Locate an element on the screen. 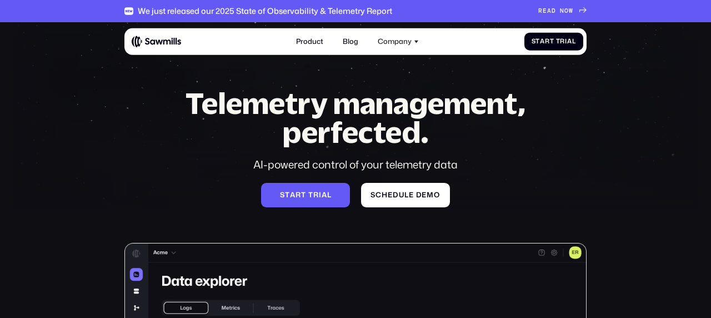 The width and height of the screenshot is (711, 318). div: AI-powered control of your telemetry data is located at coordinates (355, 164).